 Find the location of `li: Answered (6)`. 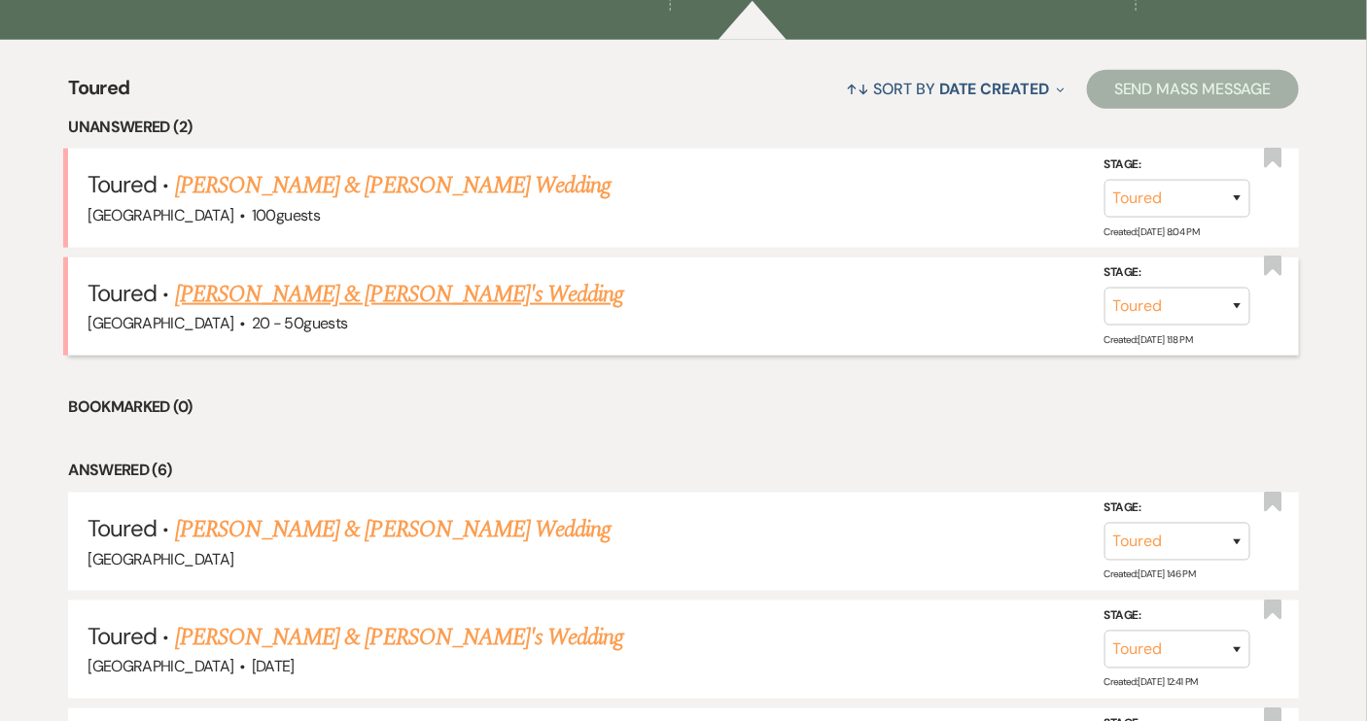

li: Answered (6) is located at coordinates (683, 471).